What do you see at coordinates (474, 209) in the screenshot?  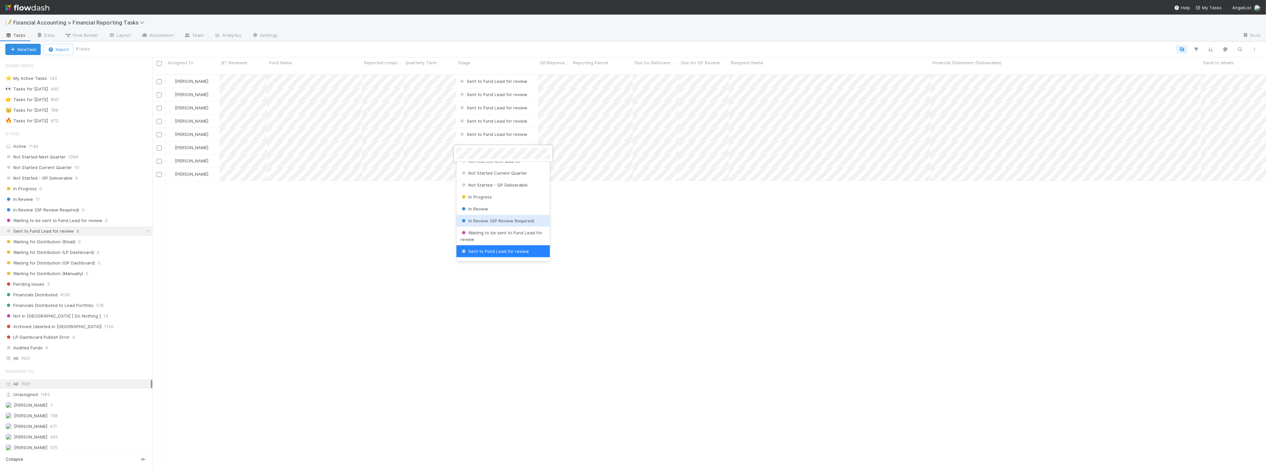 I see `span: In Review` at bounding box center [474, 209].